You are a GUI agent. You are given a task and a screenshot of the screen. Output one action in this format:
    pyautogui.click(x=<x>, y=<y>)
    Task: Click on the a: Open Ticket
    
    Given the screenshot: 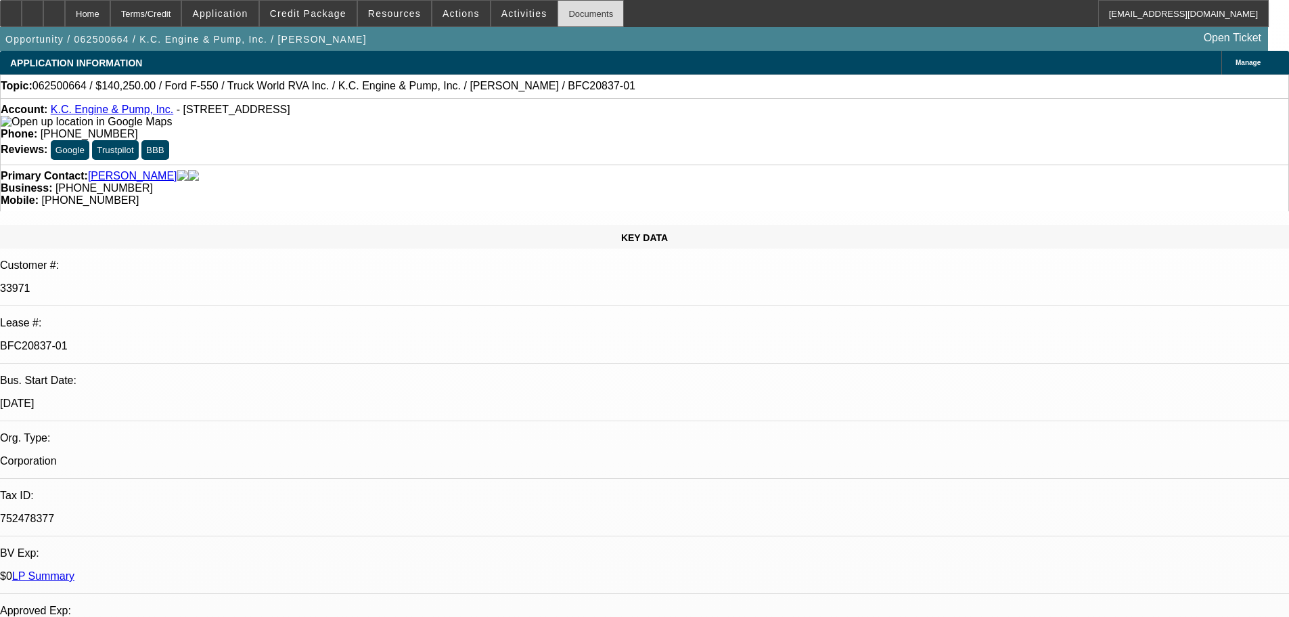 What is the action you would take?
    pyautogui.click(x=1232, y=38)
    